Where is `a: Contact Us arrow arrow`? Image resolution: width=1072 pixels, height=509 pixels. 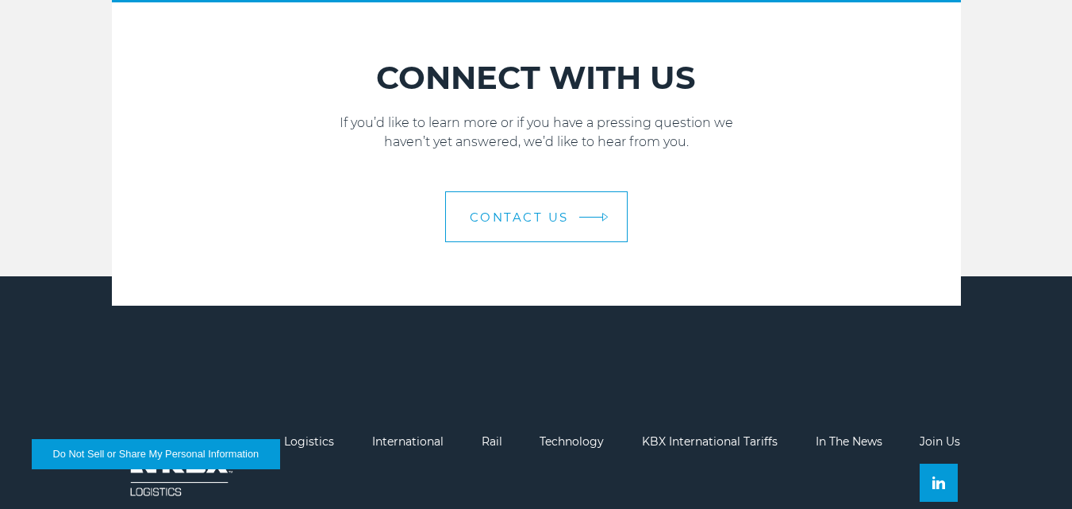 a: Contact Us arrow arrow is located at coordinates (536, 217).